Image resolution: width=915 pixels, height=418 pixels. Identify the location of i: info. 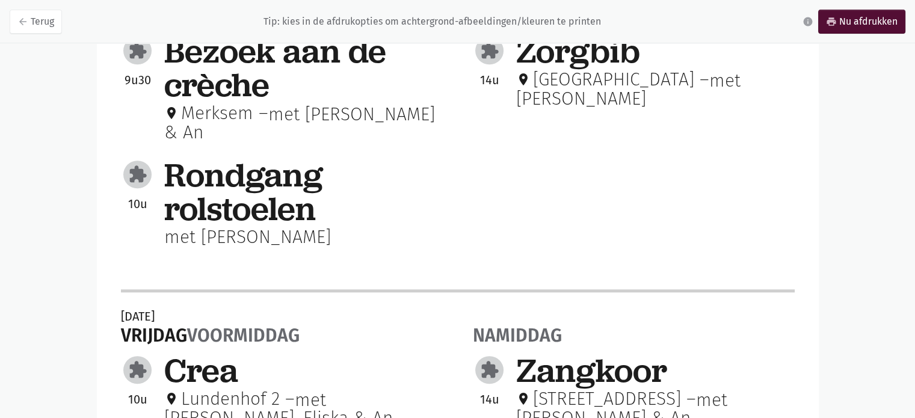
(808, 22).